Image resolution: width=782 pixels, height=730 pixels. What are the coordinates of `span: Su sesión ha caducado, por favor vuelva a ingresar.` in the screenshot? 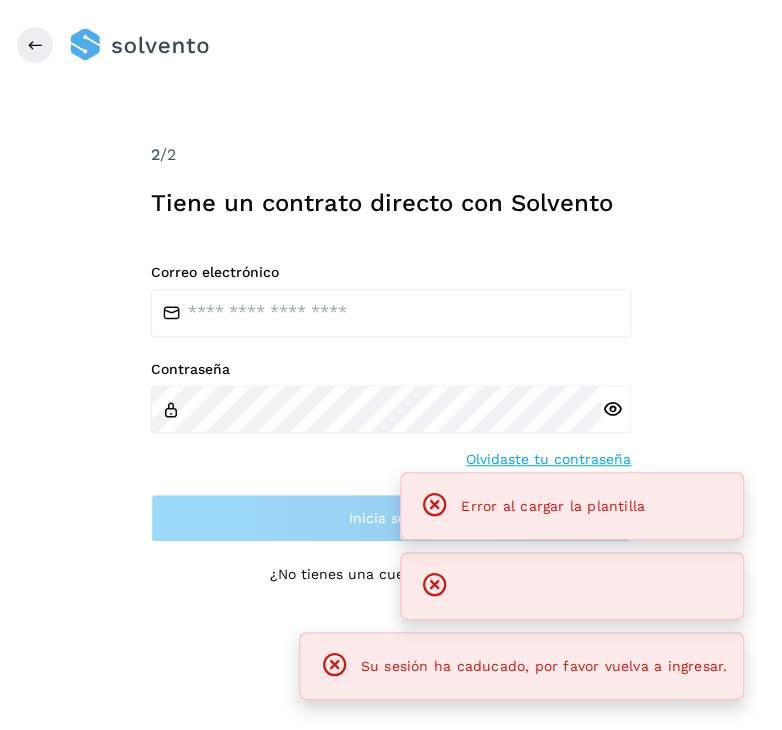 It's located at (544, 666).